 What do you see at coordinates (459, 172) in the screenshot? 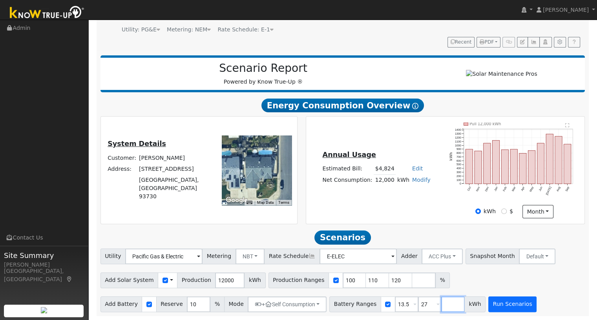
I see `text: 300` at bounding box center [459, 172].